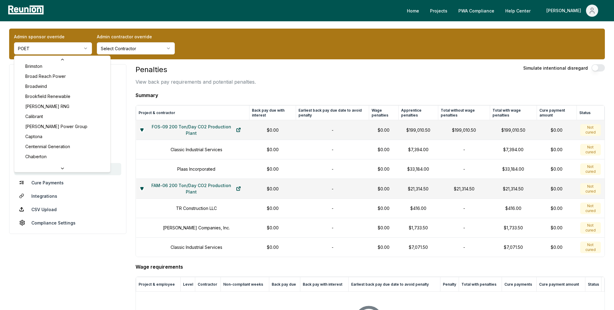 The height and width of the screenshot is (310, 614). What do you see at coordinates (28, 167) in the screenshot?
I see `span: Citi` at bounding box center [28, 167].